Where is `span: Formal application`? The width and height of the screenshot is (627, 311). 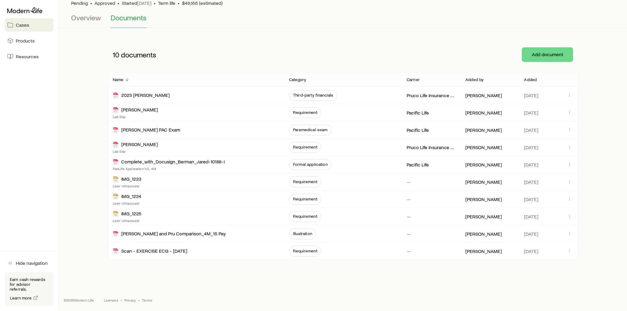 span: Formal application is located at coordinates (311, 165).